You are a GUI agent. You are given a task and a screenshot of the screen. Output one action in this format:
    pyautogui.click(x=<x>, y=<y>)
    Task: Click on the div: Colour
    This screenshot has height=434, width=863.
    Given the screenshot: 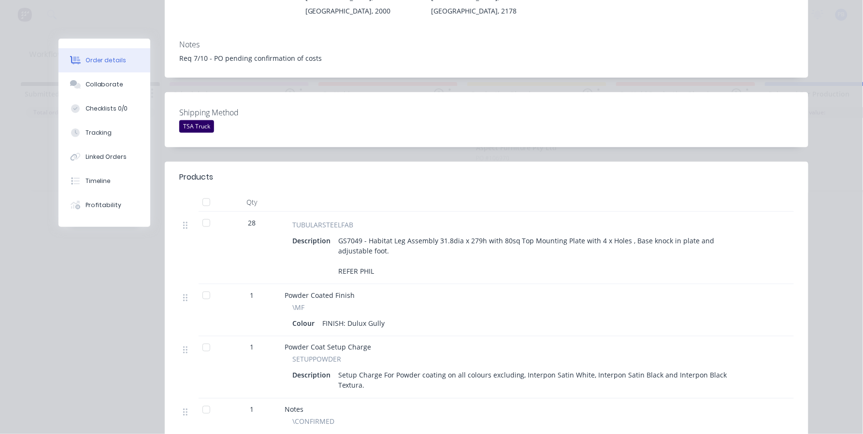 What is the action you would take?
    pyautogui.click(x=305, y=323)
    